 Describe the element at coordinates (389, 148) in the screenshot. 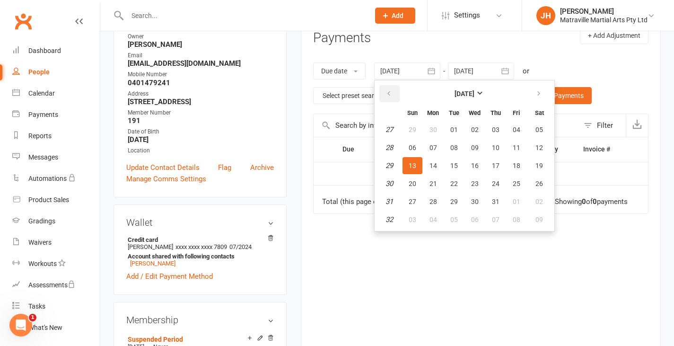

I see `em: 28` at that location.